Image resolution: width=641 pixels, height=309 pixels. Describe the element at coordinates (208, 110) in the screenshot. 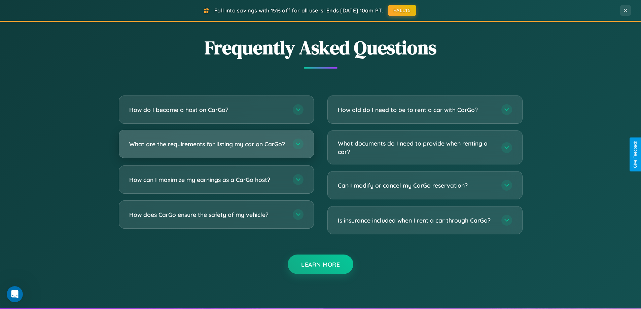

I see `h3: How do I become a host on CarGo?` at that location.